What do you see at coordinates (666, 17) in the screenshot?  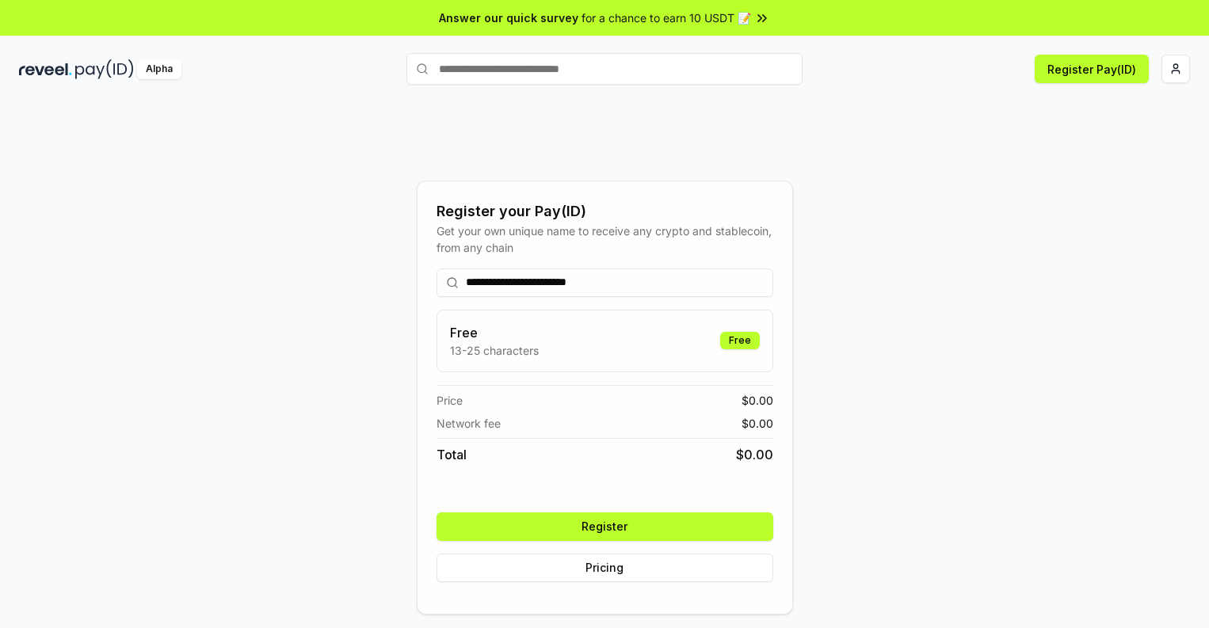 I see `span: for a chance to earn 10 USDT 📝` at bounding box center [666, 17].